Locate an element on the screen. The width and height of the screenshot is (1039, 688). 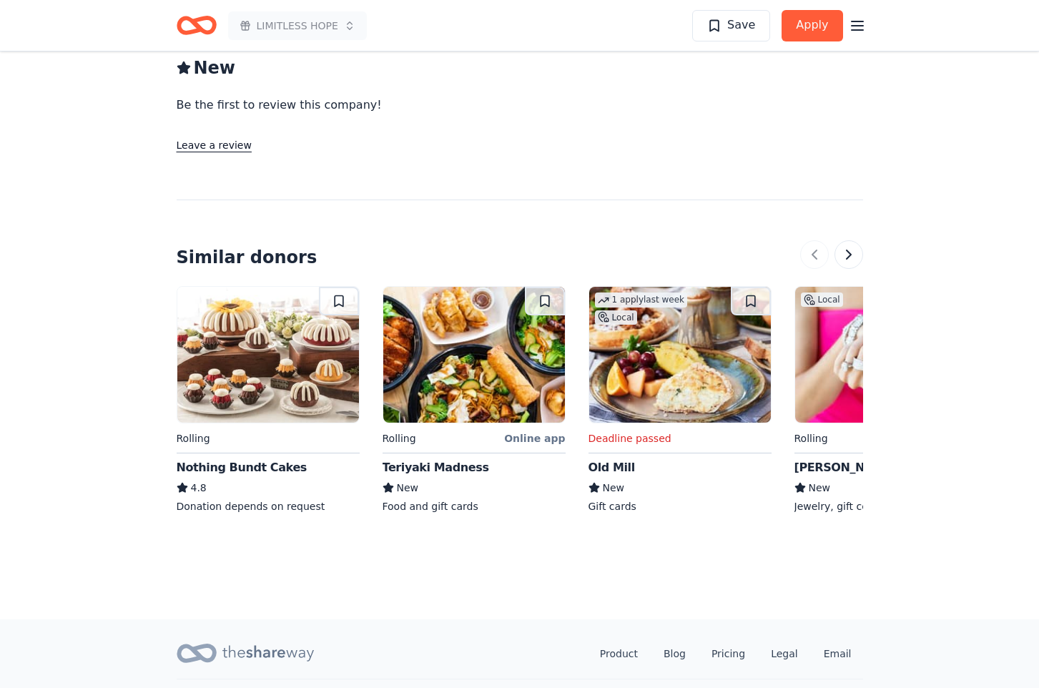
button: Leave a review is located at coordinates (214, 145).